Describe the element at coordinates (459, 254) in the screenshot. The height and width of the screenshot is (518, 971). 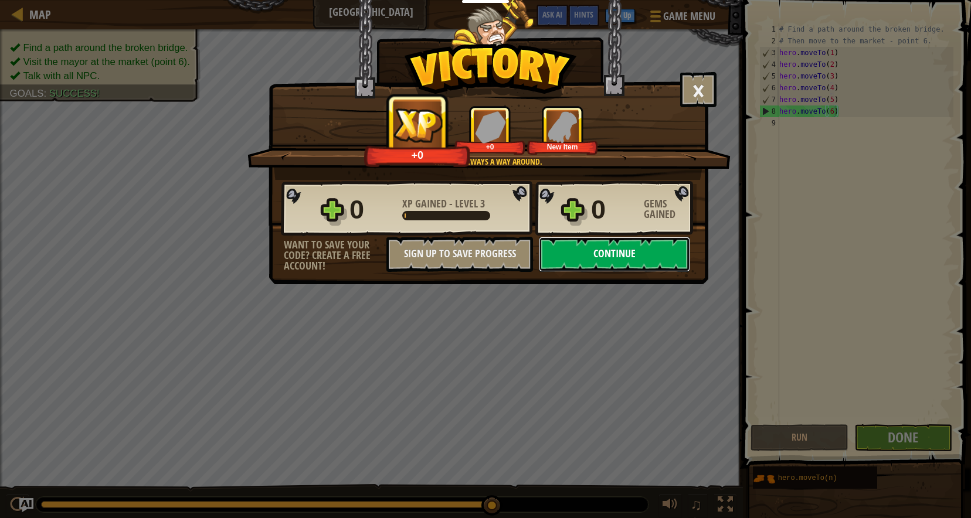
I see `button: Sign Up to Save Progress` at that location.